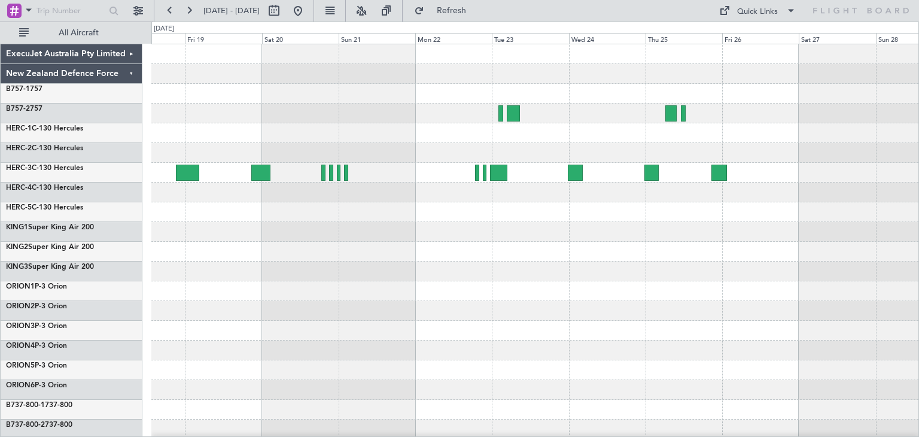 This screenshot has width=919, height=437. Describe the element at coordinates (36, 326) in the screenshot. I see `a: ORION3P-3 Orion` at that location.